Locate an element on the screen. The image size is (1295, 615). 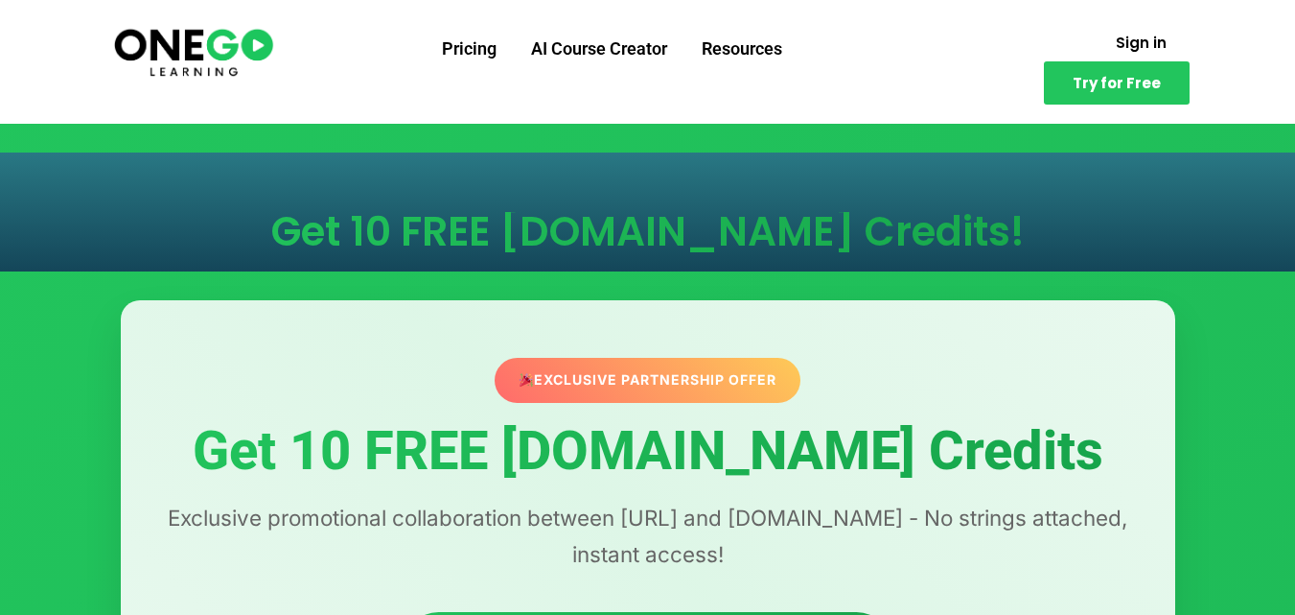
a: Resources is located at coordinates (742, 49).